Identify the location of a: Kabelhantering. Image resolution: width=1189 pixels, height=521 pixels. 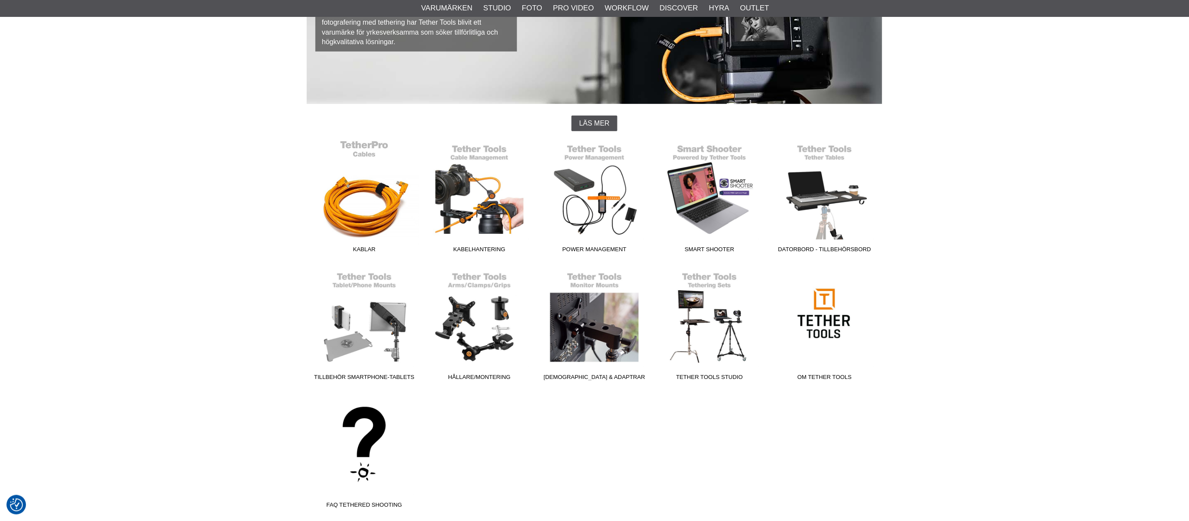
(479, 198).